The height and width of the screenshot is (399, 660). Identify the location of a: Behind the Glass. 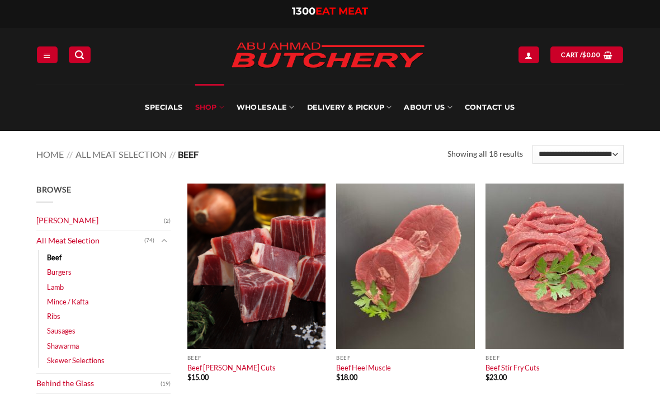
(98, 383).